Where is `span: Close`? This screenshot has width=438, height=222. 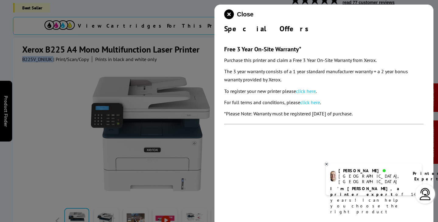 span: Close is located at coordinates (245, 14).